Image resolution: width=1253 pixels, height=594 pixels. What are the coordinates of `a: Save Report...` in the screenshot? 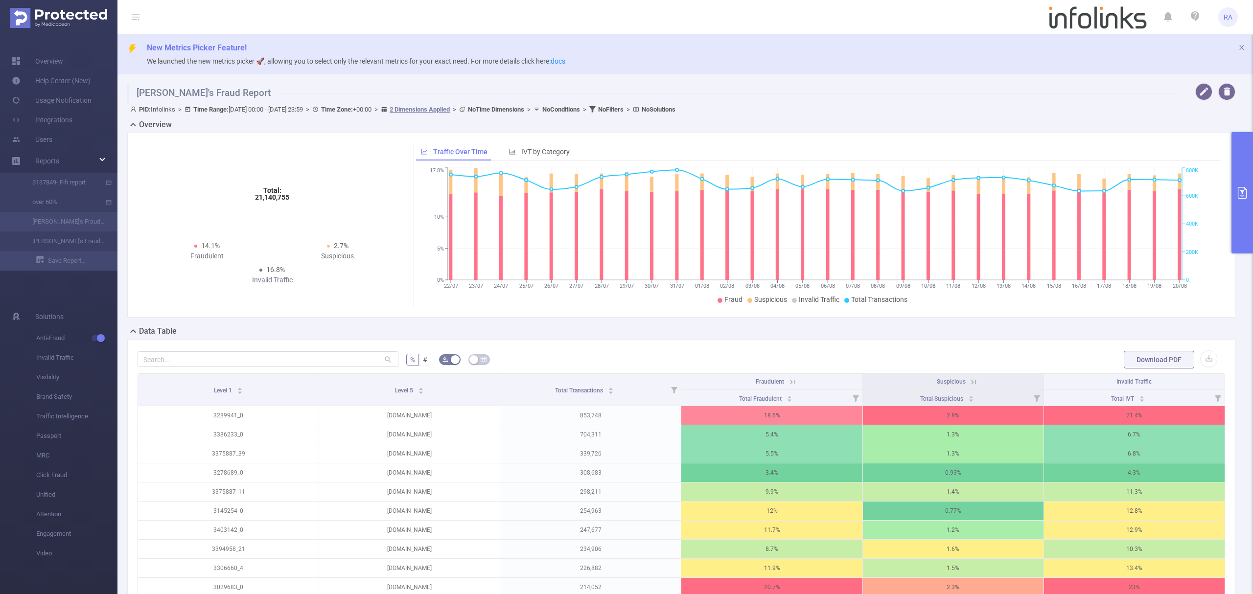 It's located at (77, 261).